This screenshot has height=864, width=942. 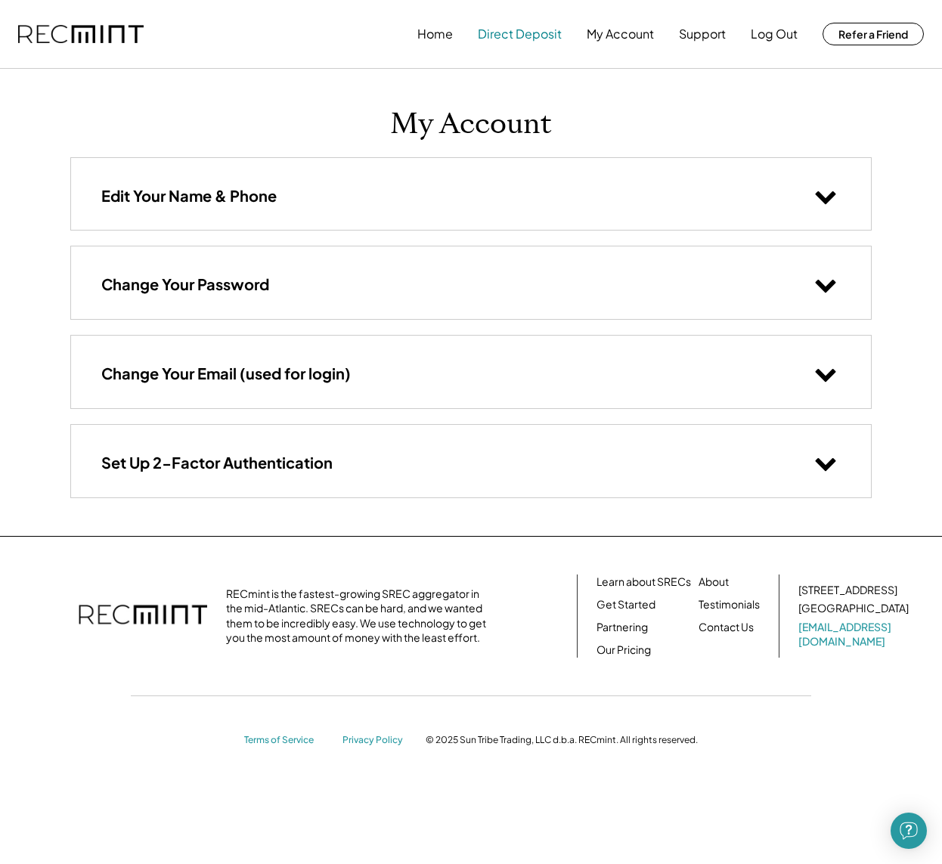 I want to click on h3: Change Your Password, so click(x=185, y=284).